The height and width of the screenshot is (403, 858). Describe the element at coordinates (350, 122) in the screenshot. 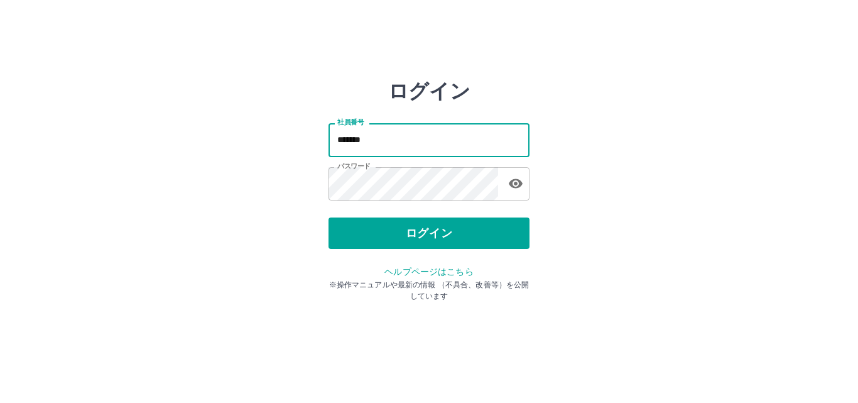

I see `label: 社員番号` at that location.